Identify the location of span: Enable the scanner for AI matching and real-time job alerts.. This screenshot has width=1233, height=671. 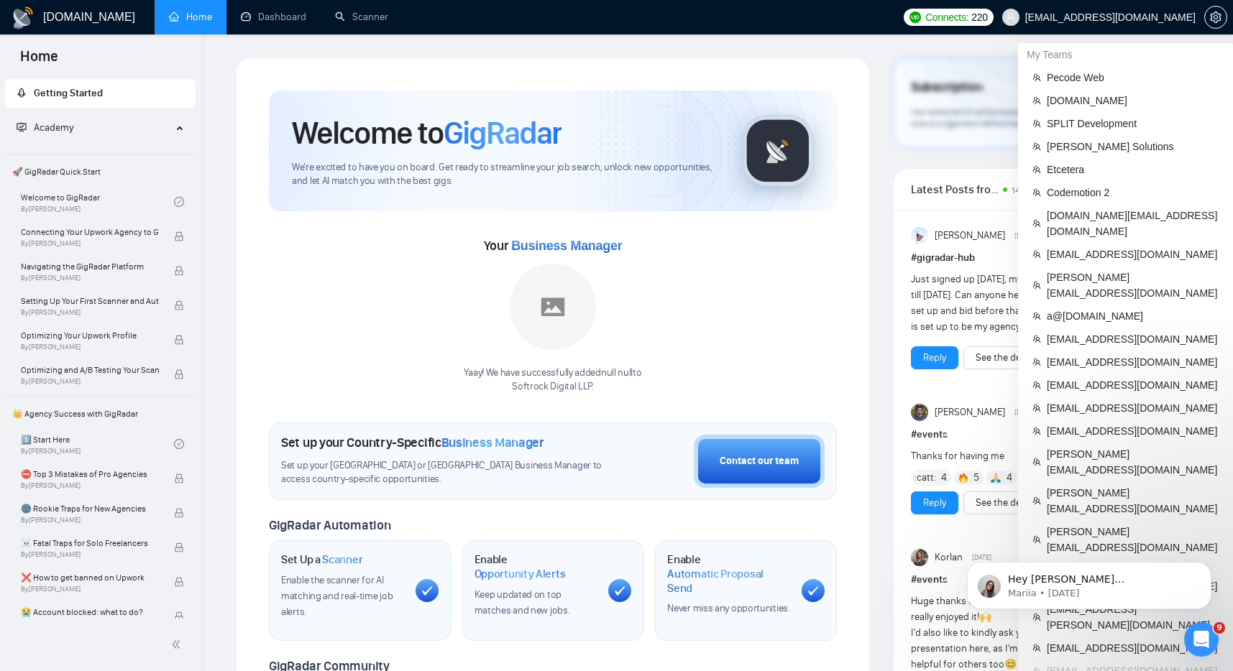
(336, 596).